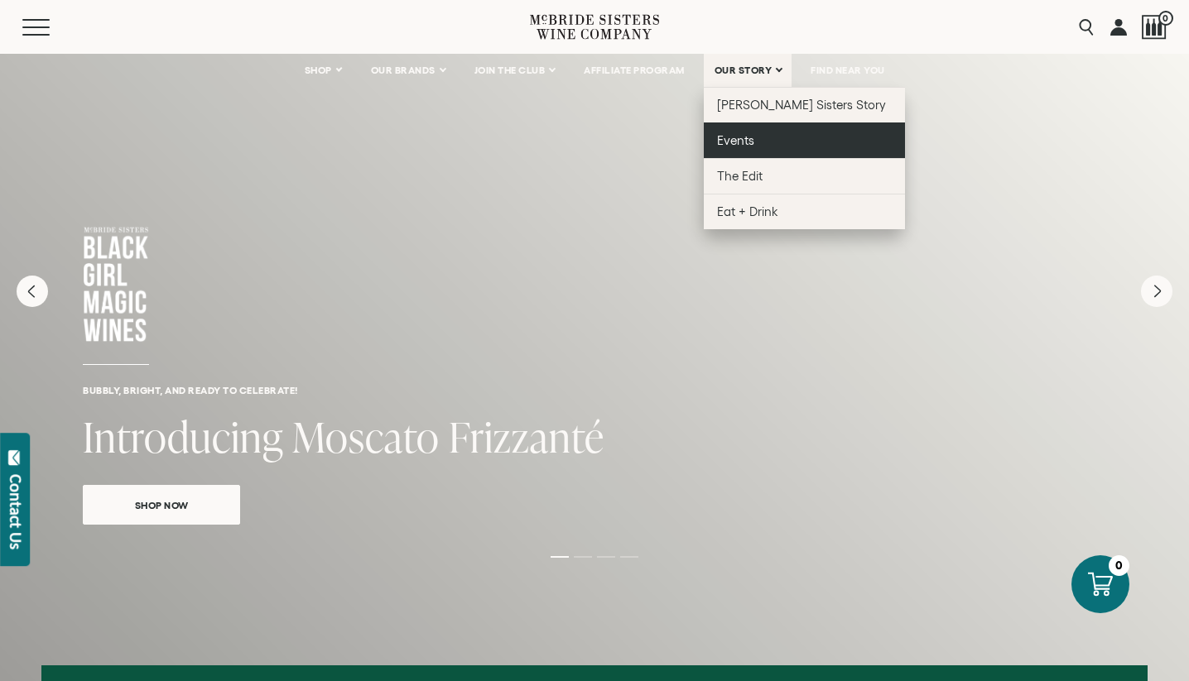 The image size is (1189, 681). Describe the element at coordinates (32, 291) in the screenshot. I see `button: Previous` at that location.